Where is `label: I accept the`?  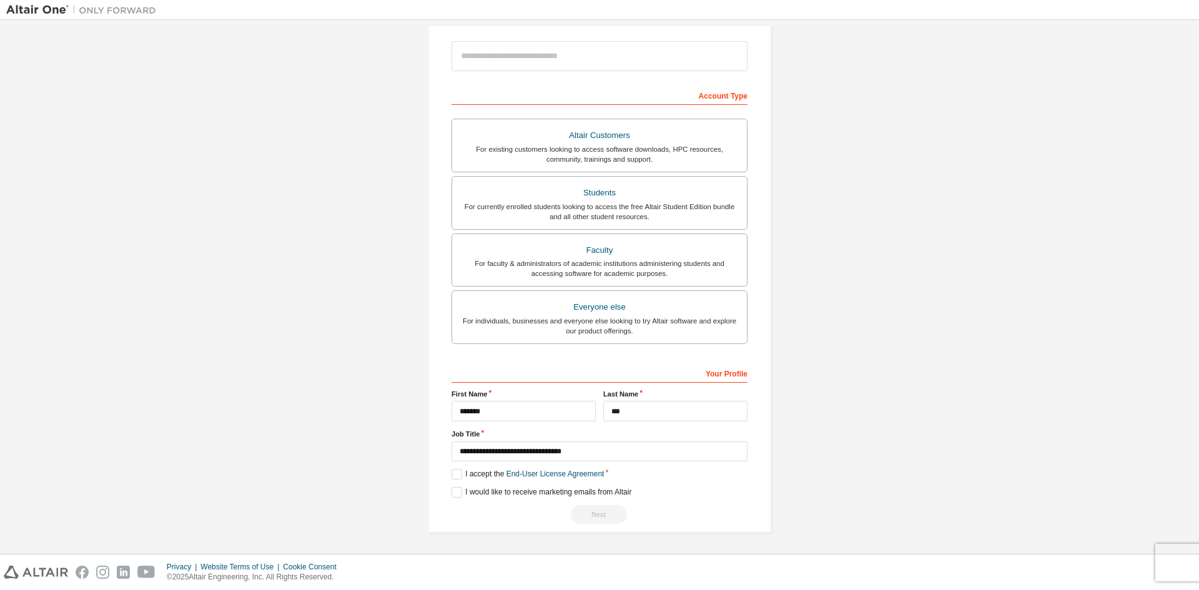
label: I accept the is located at coordinates (528, 474).